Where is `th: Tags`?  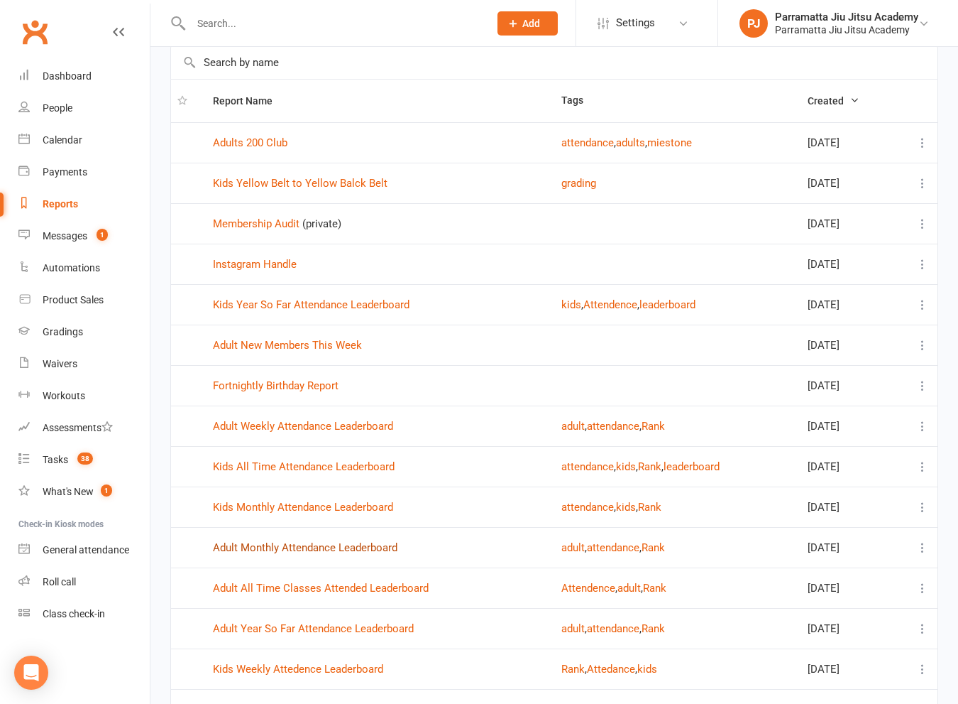 th: Tags is located at coordinates (678, 101).